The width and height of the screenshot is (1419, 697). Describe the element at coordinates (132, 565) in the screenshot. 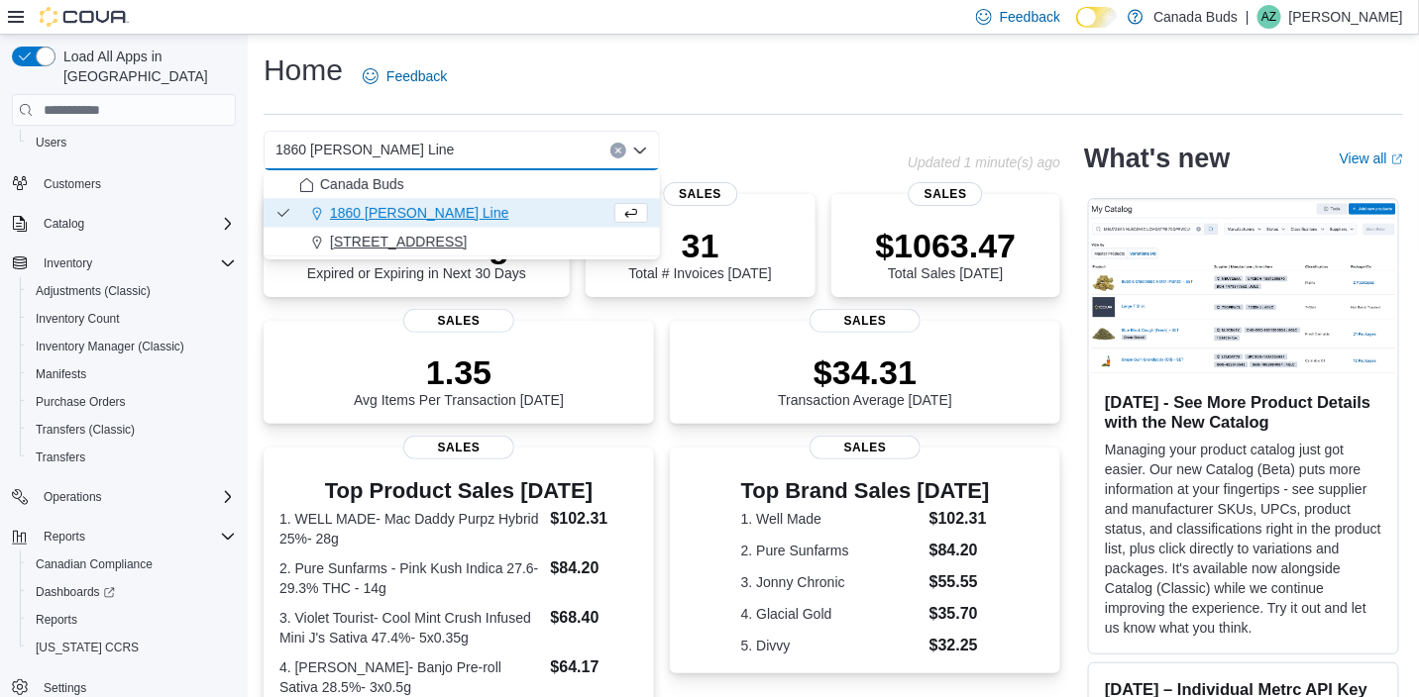

I see `button: Canadian Compliance` at that location.